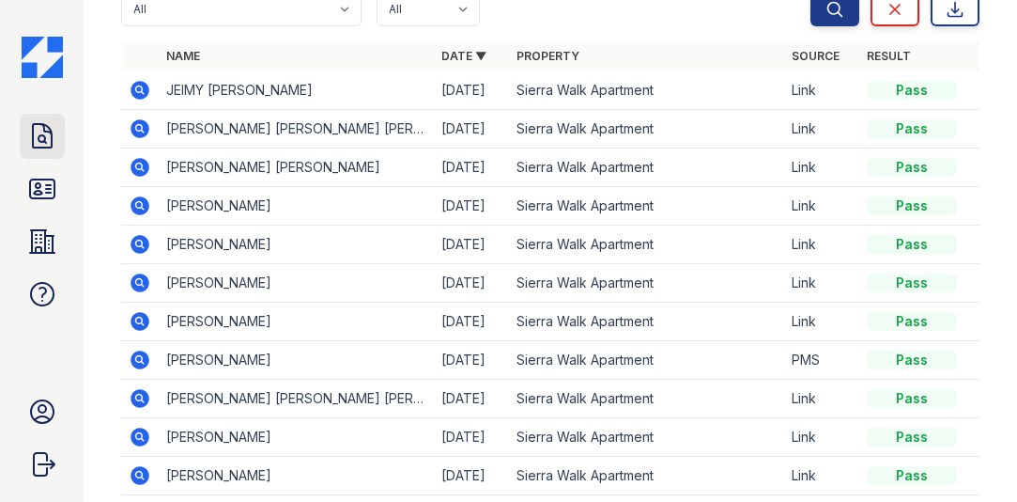  Describe the element at coordinates (815, 55) in the screenshot. I see `a: Source` at that location.